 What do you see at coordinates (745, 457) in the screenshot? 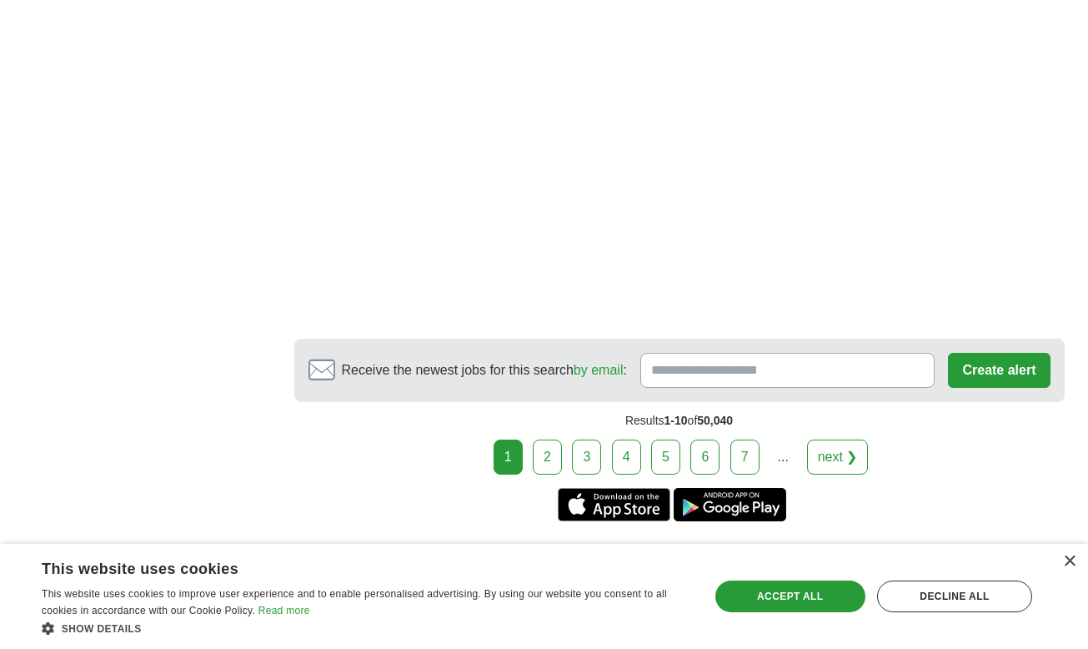
I see `a: 7` at bounding box center [745, 457].